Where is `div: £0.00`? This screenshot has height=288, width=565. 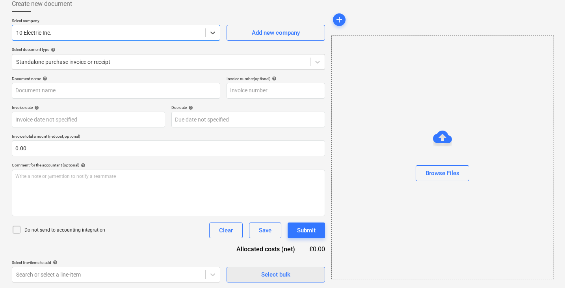
div: £0.00 is located at coordinates (316, 249).